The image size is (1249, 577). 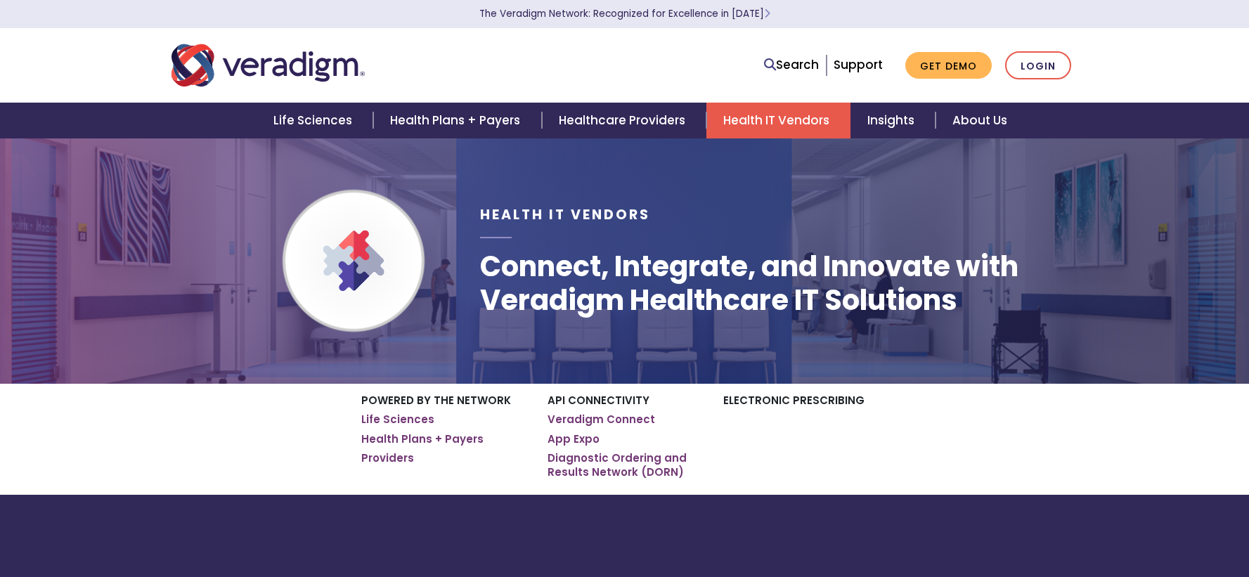 I want to click on a: Providers, so click(x=387, y=458).